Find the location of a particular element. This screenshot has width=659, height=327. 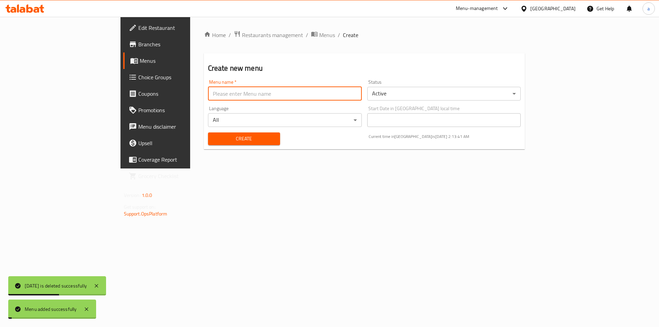

a: Support.OpsPlatform is located at coordinates (146, 214).